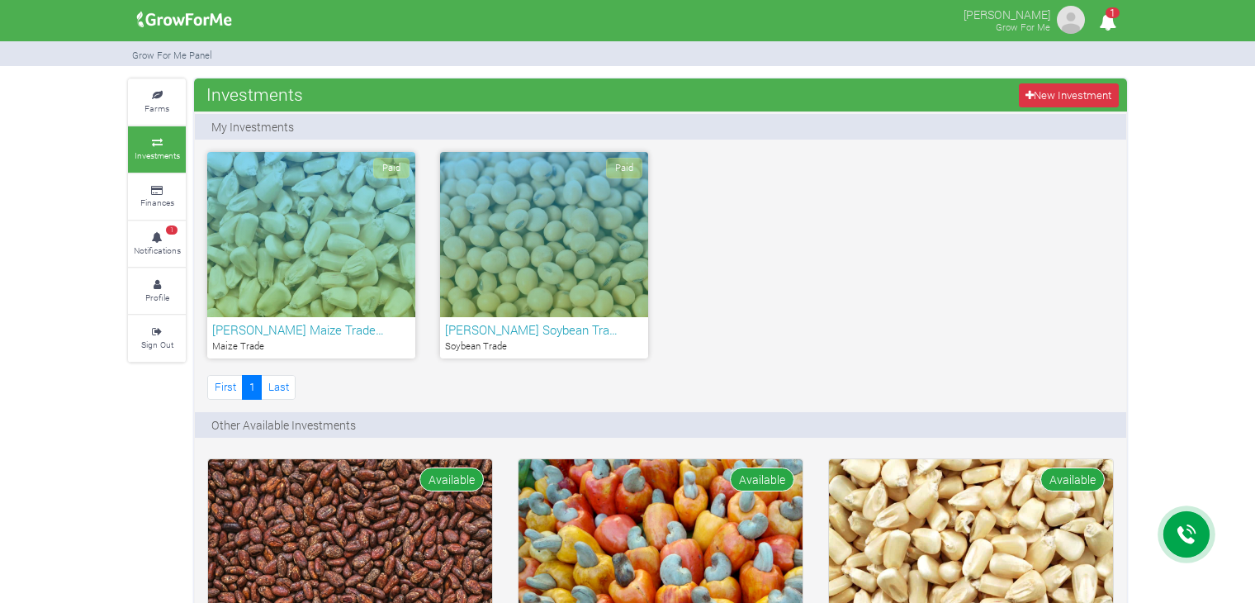  I want to click on small: Sign Out, so click(157, 344).